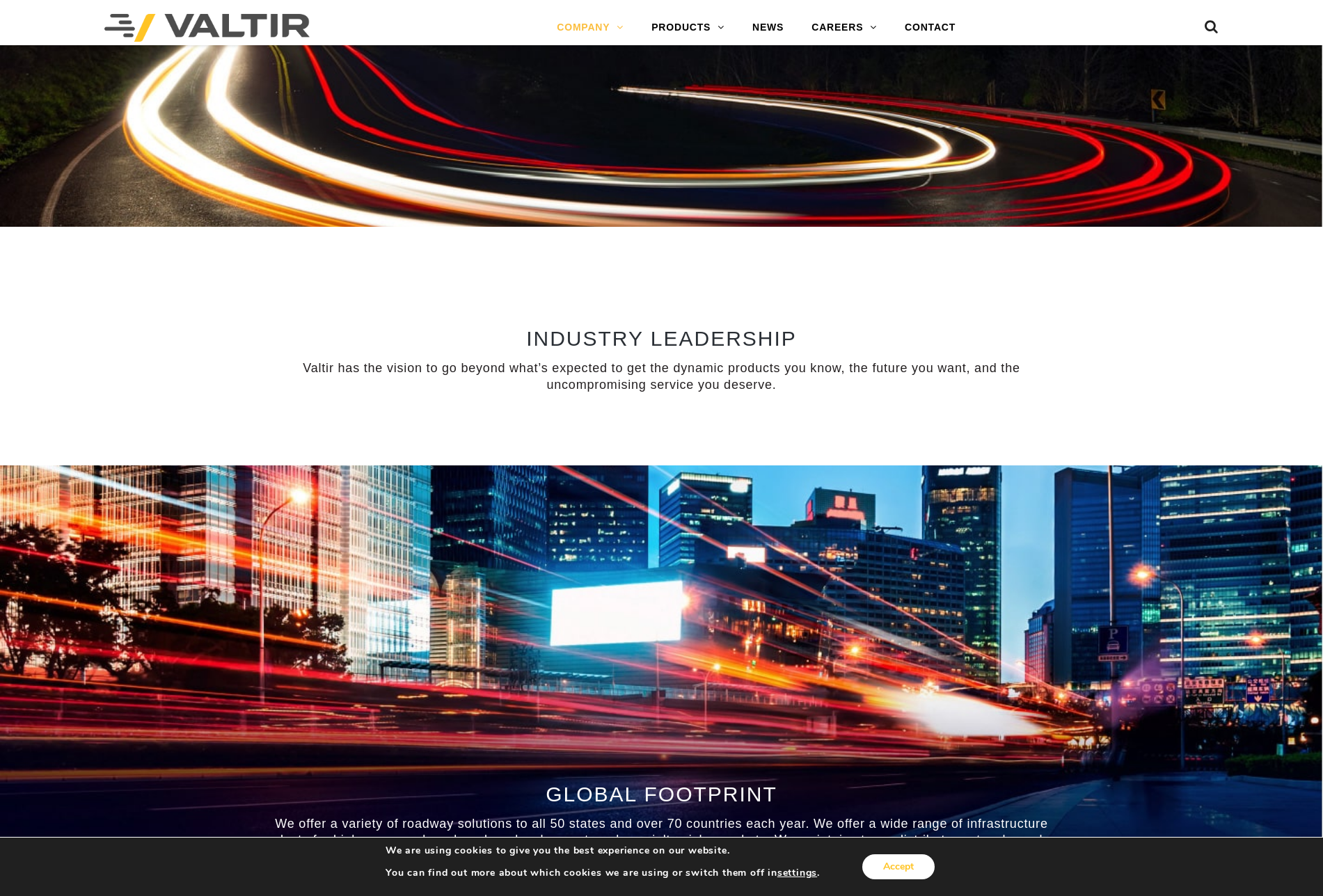 This screenshot has width=1323, height=896. What do you see at coordinates (687, 28) in the screenshot?
I see `a: PRODUCTS` at bounding box center [687, 28].